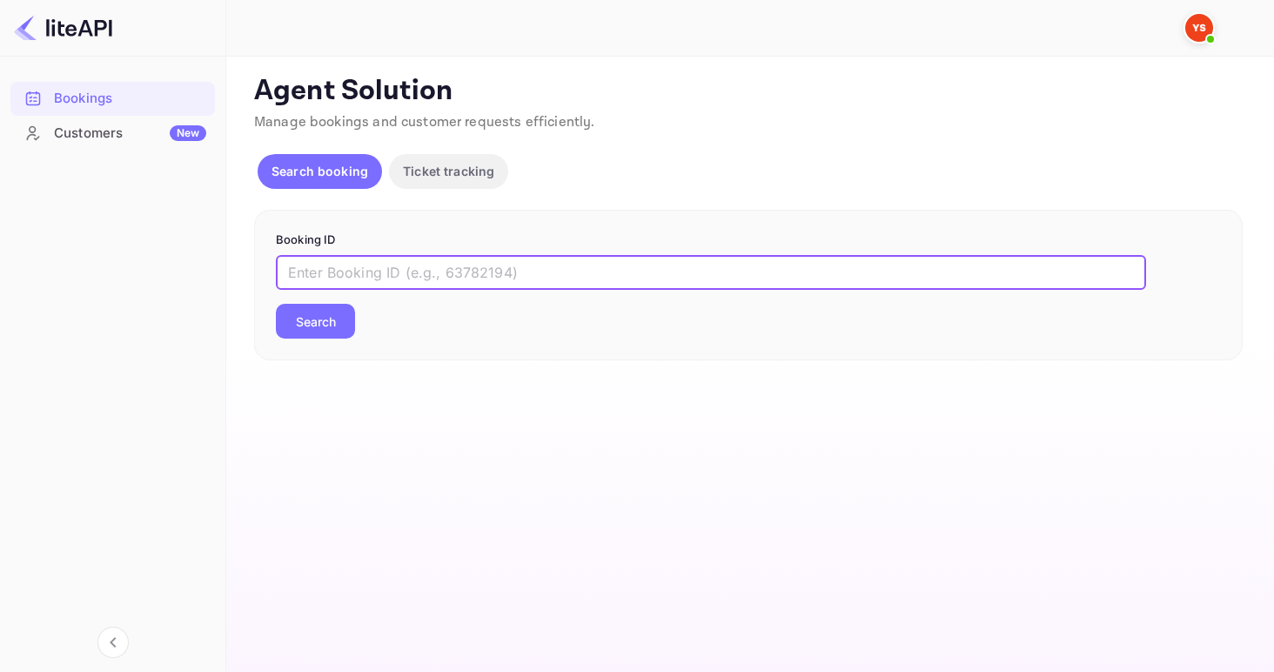  I want to click on span: Manage bookings and customer requests efficiently., so click(425, 122).